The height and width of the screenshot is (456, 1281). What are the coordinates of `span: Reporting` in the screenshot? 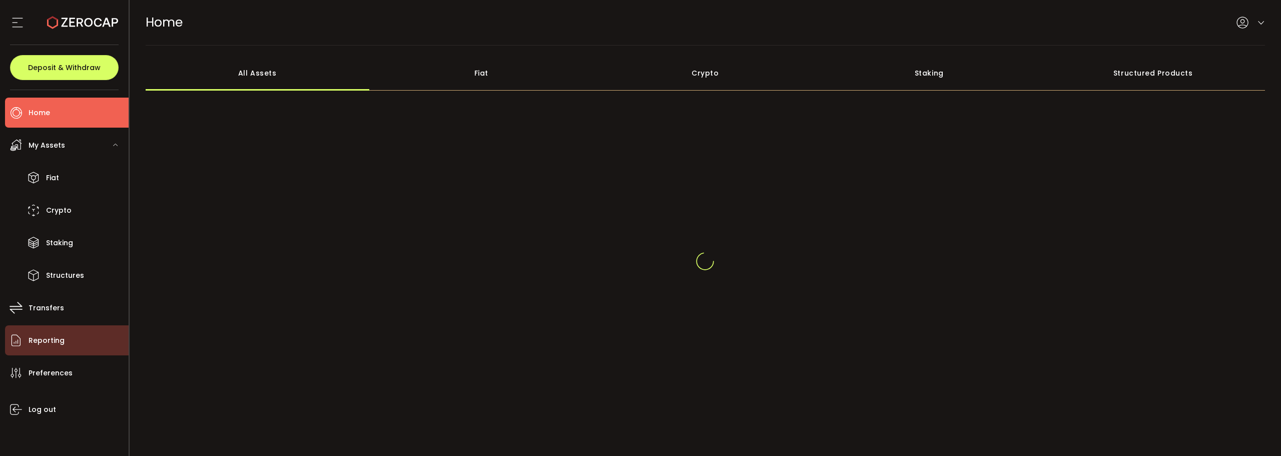 It's located at (47, 340).